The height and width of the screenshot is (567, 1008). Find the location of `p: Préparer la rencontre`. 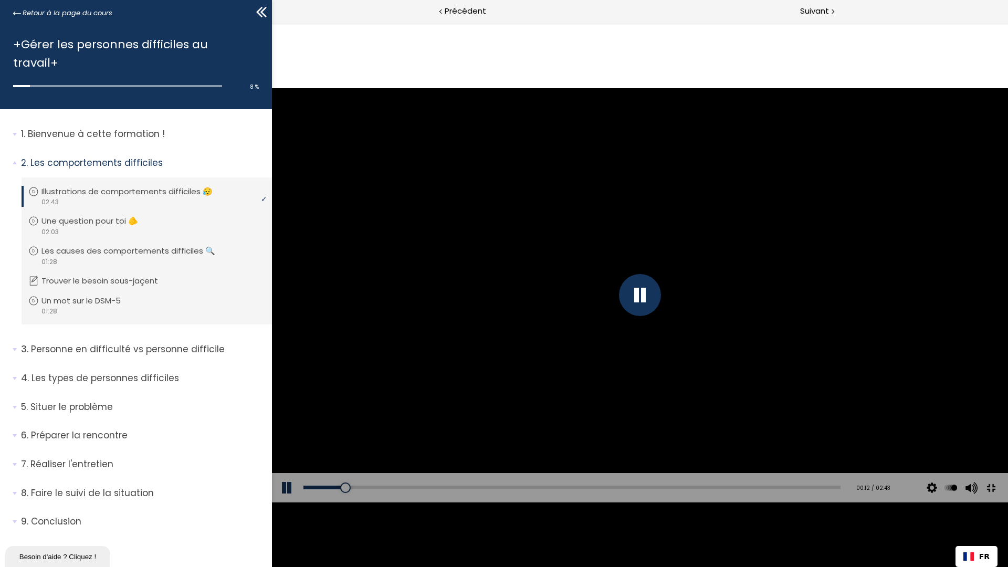

p: Préparer la rencontre is located at coordinates (142, 435).